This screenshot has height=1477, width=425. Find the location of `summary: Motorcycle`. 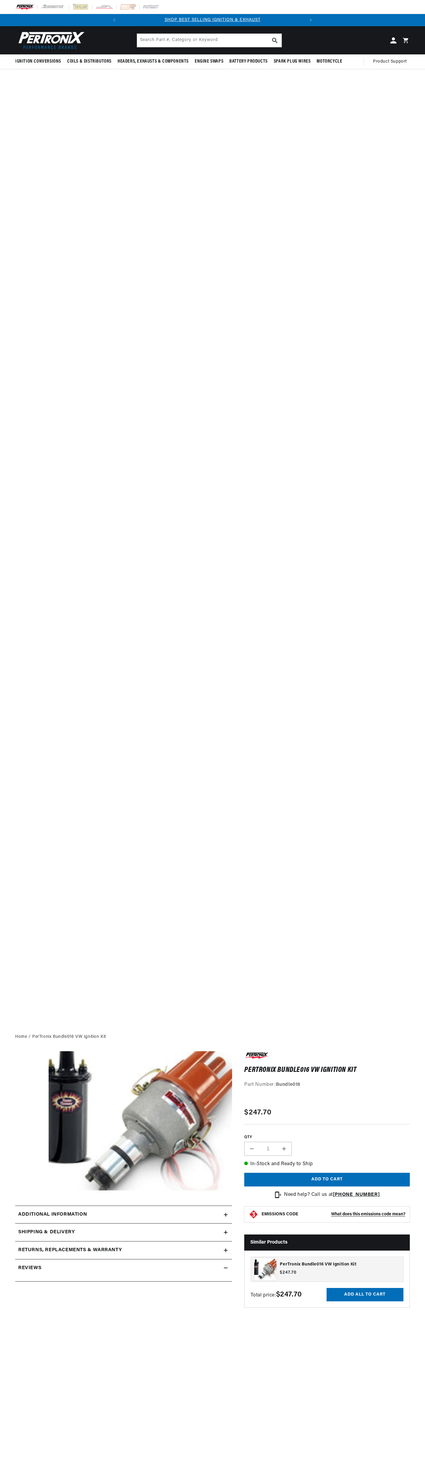

summary: Motorcycle is located at coordinates (329, 61).